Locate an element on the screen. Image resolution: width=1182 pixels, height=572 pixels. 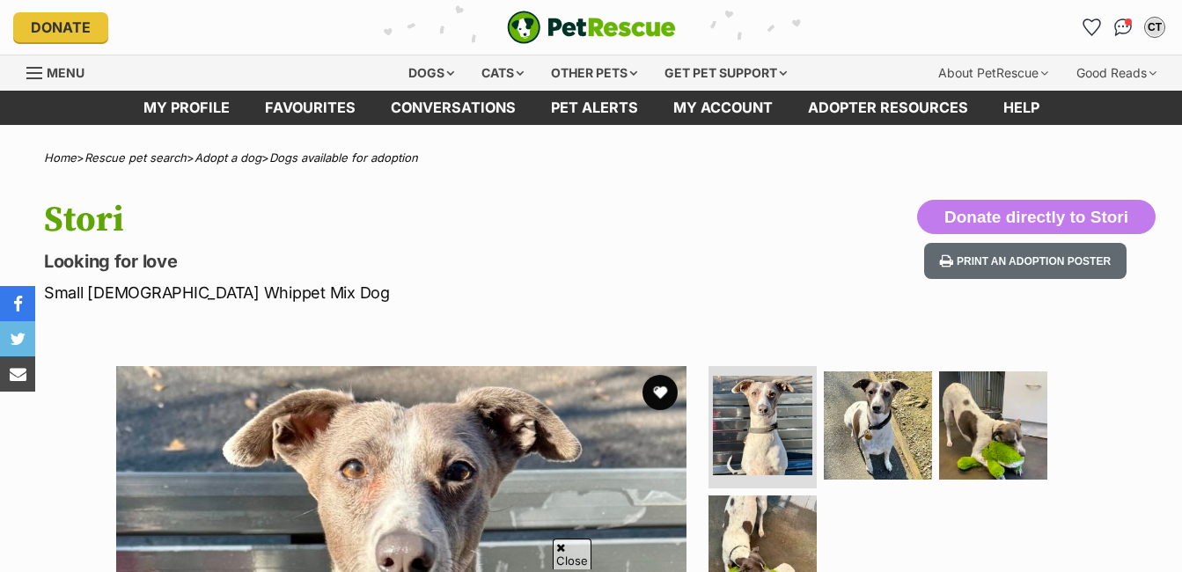
a: Pet alerts is located at coordinates (594, 107).